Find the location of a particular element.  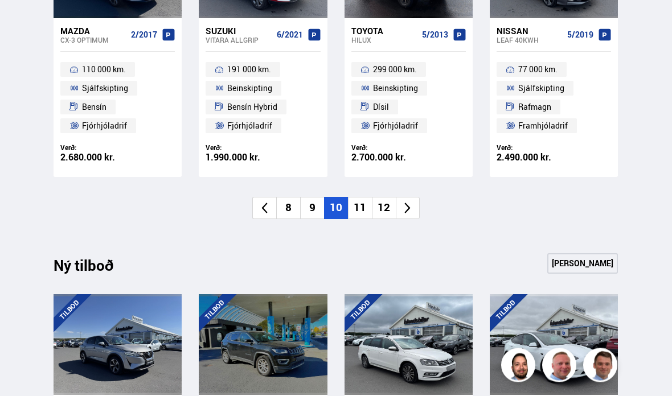

span: 5/2019 is located at coordinates (580, 35).